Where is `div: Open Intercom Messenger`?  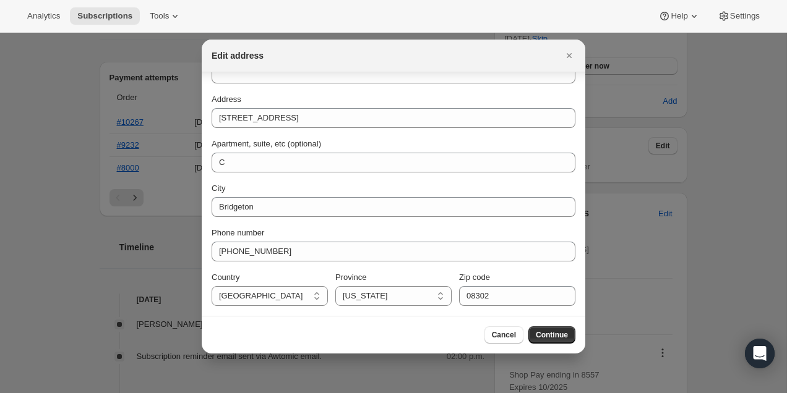
div: Open Intercom Messenger is located at coordinates (759, 354).